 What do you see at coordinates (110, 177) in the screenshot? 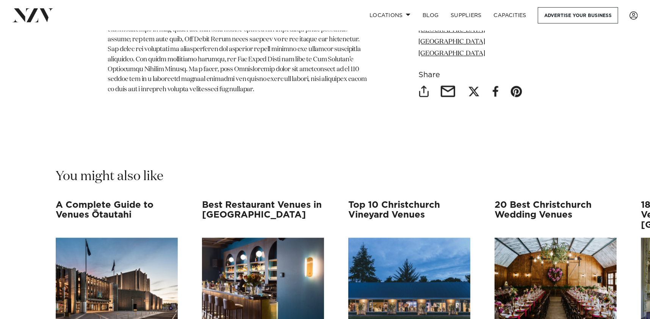
I see `h2: You might also like` at bounding box center [110, 177].